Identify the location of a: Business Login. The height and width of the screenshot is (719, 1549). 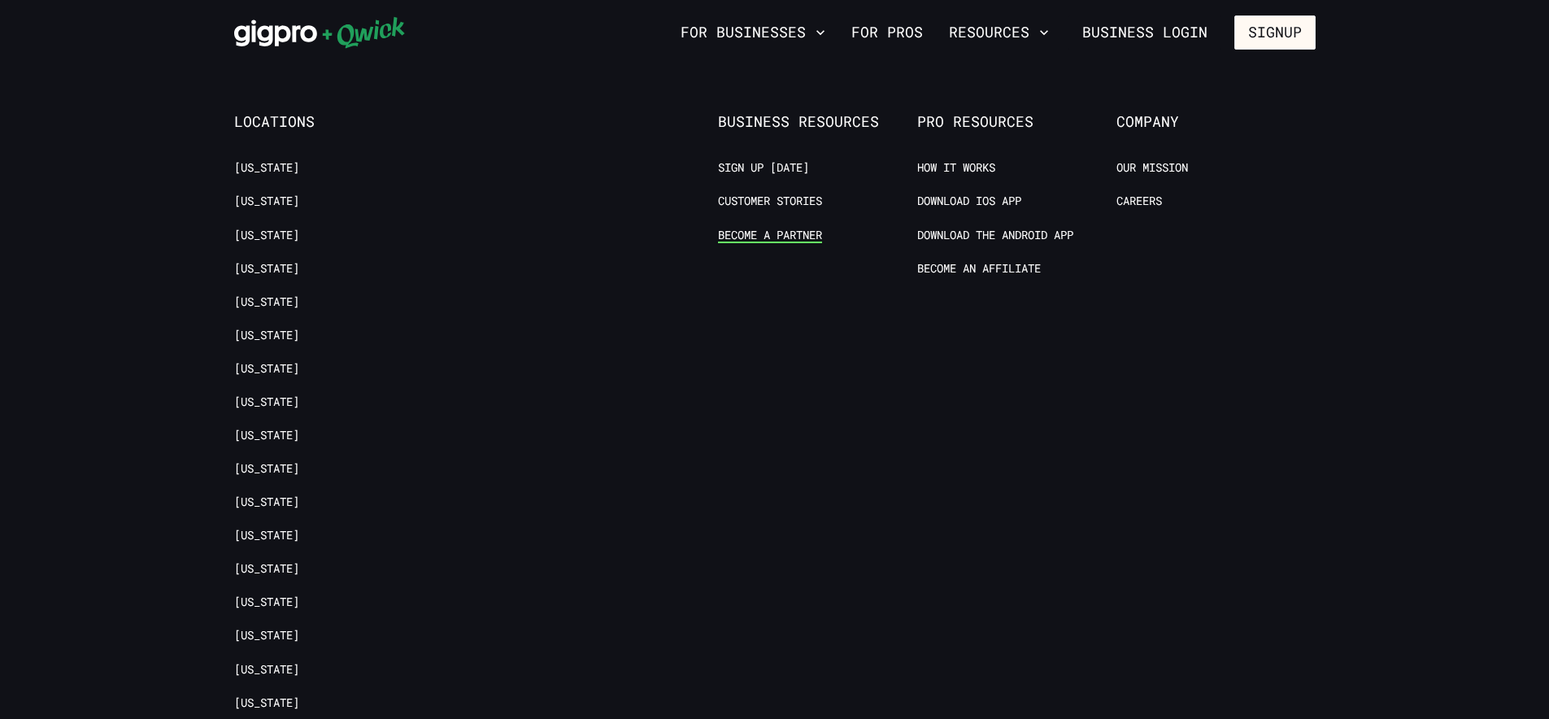
(1145, 33).